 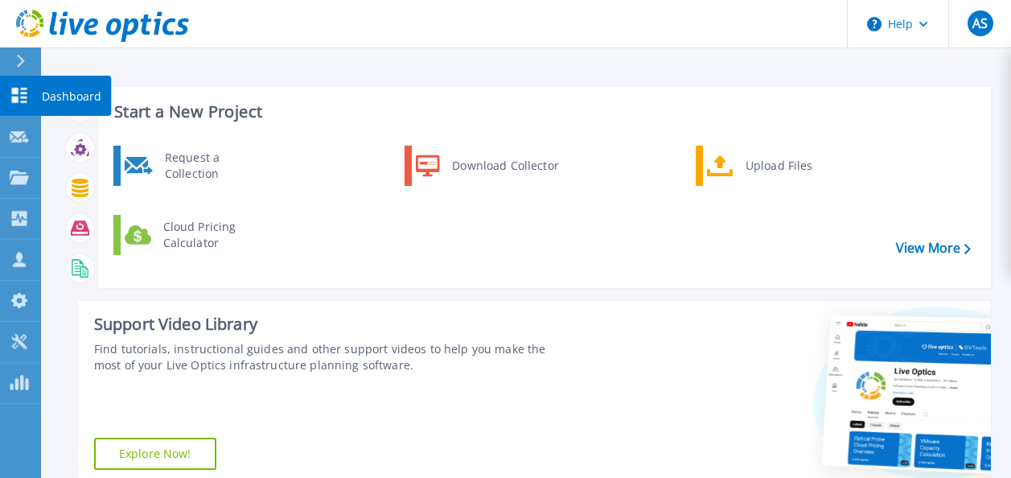 What do you see at coordinates (331, 357) in the screenshot?
I see `div: Find tutorials, instructional guides and other support videos to help you make the most of your L...` at bounding box center [331, 357].